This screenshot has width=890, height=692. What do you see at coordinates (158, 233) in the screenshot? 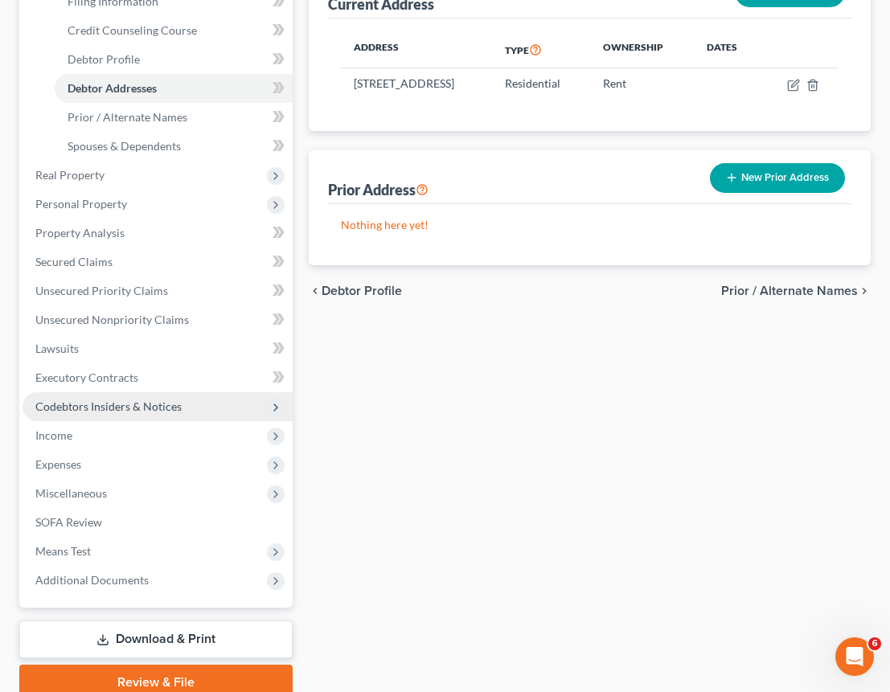
I see `a: Property Analysis` at bounding box center [158, 233].